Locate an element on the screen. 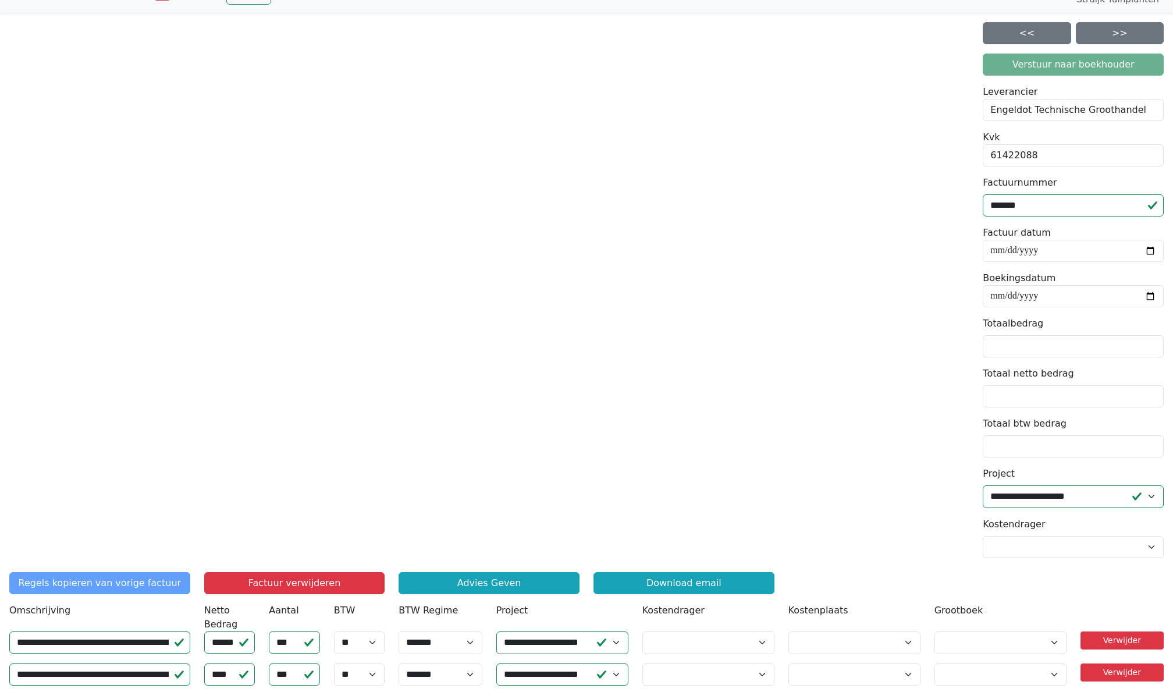  label: Totaal netto bedrag is located at coordinates (1028, 374).